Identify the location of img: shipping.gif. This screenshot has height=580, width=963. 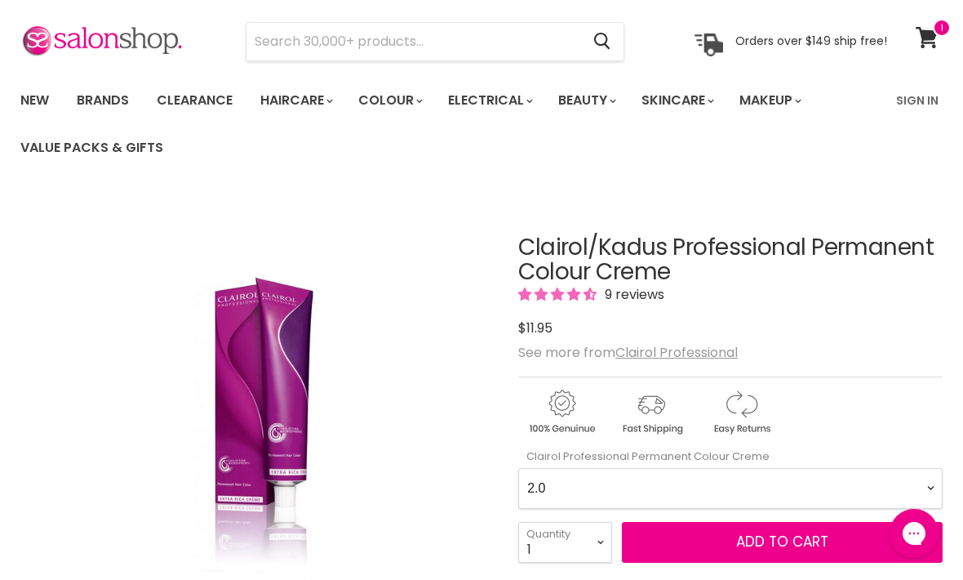
(652, 412).